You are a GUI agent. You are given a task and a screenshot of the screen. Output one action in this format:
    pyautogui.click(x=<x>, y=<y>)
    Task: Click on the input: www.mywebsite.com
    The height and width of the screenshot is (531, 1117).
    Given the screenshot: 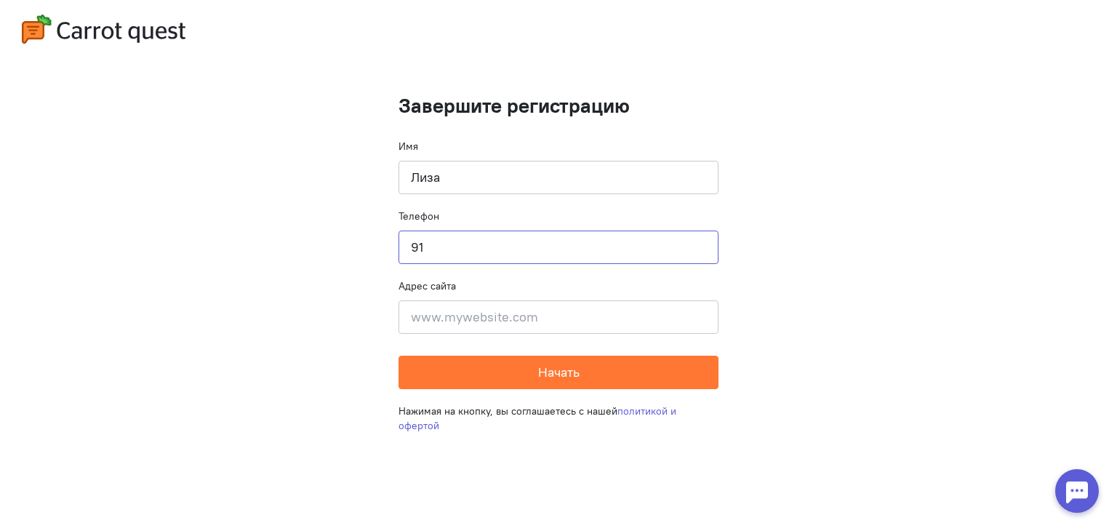 What is the action you would take?
    pyautogui.click(x=559, y=317)
    